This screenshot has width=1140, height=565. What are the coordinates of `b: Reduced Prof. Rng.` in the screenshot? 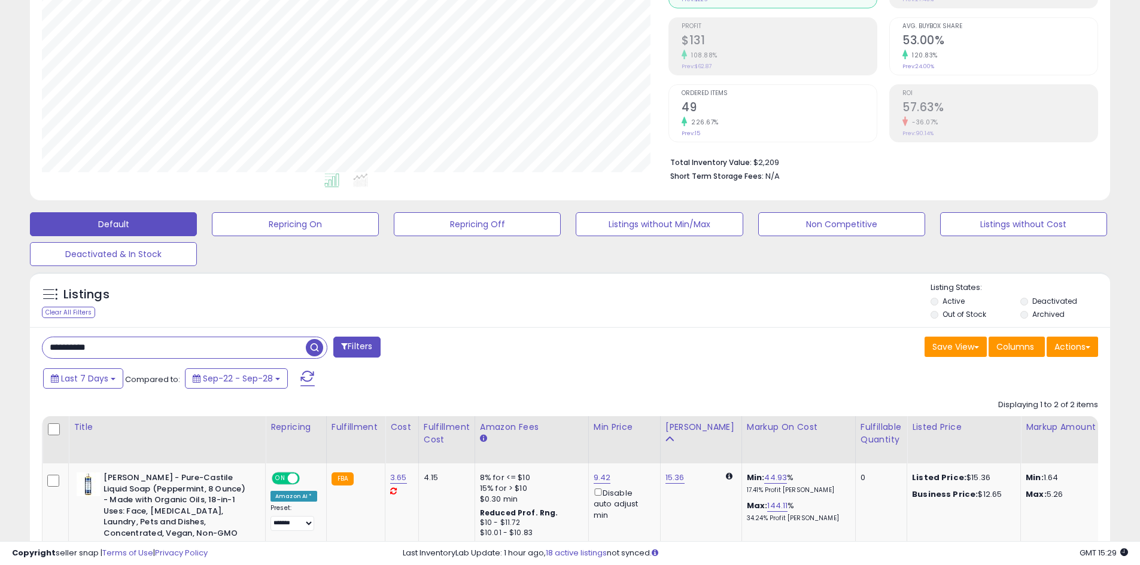 It's located at (519, 513).